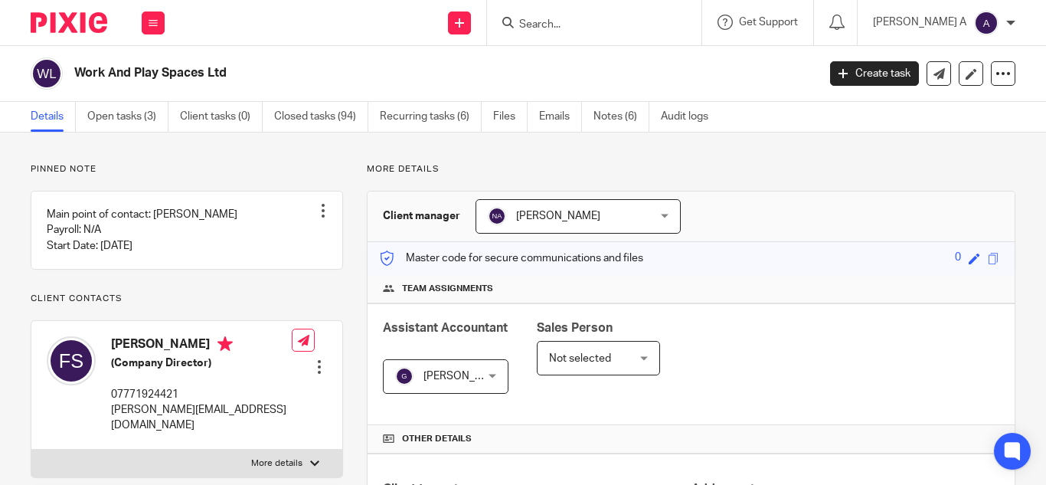  Describe the element at coordinates (510, 116) in the screenshot. I see `a: Files` at that location.